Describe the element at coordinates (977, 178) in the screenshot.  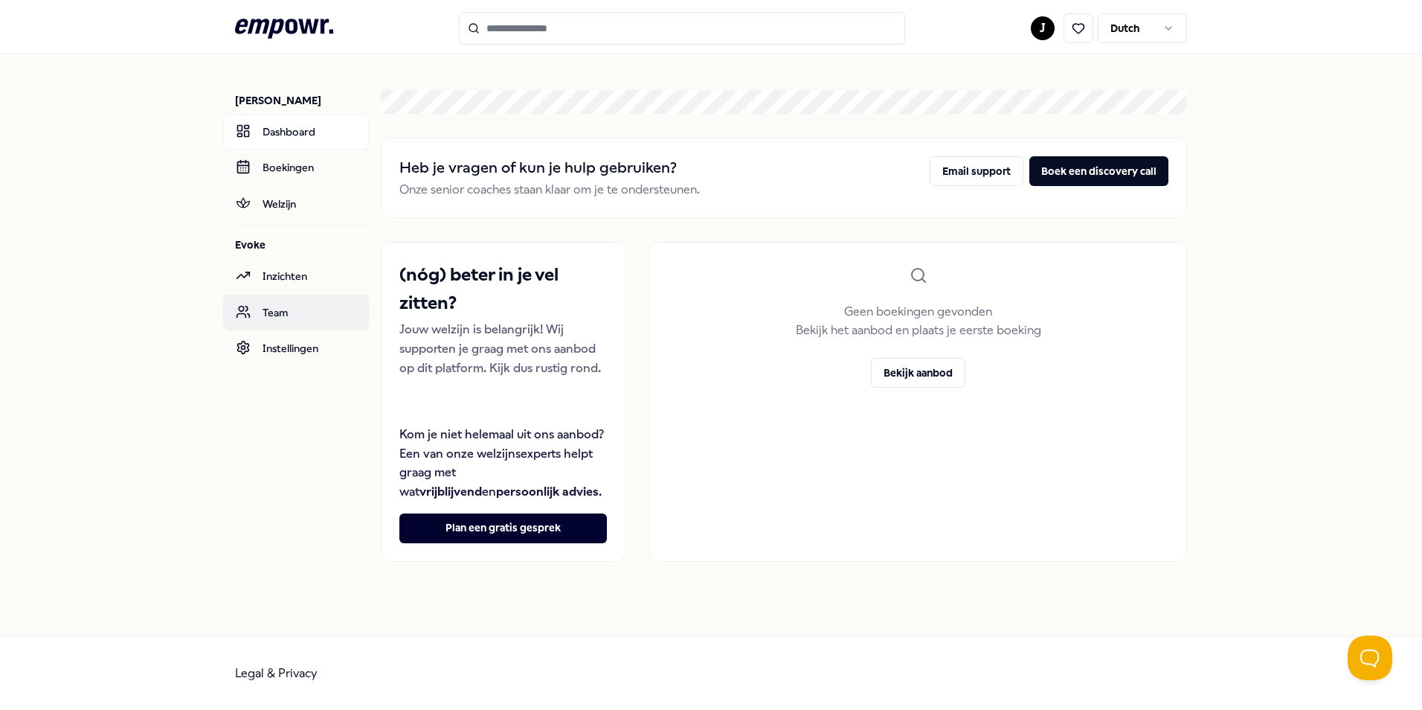
I see `a: Email support` at that location.